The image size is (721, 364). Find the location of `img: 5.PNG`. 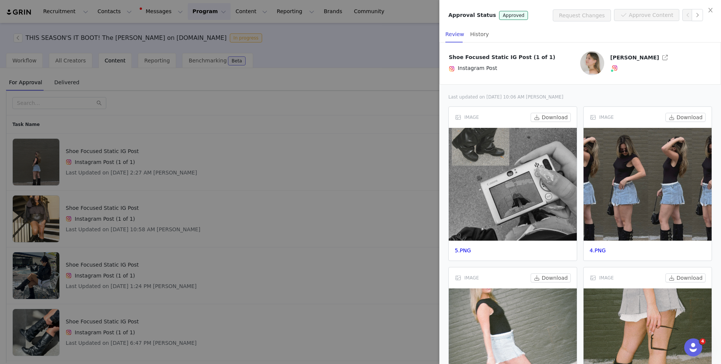

img: 5.PNG is located at coordinates (513, 184).